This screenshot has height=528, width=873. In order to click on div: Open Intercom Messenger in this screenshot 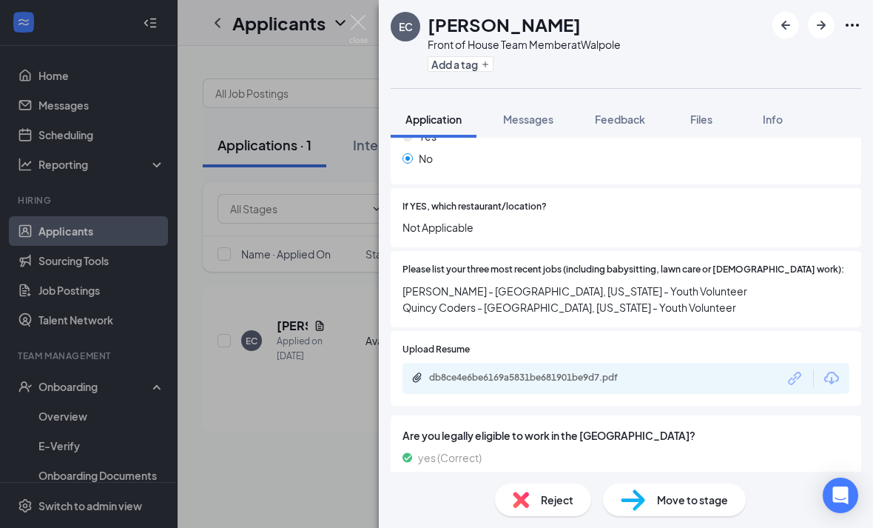, I will do `click(841, 495)`.